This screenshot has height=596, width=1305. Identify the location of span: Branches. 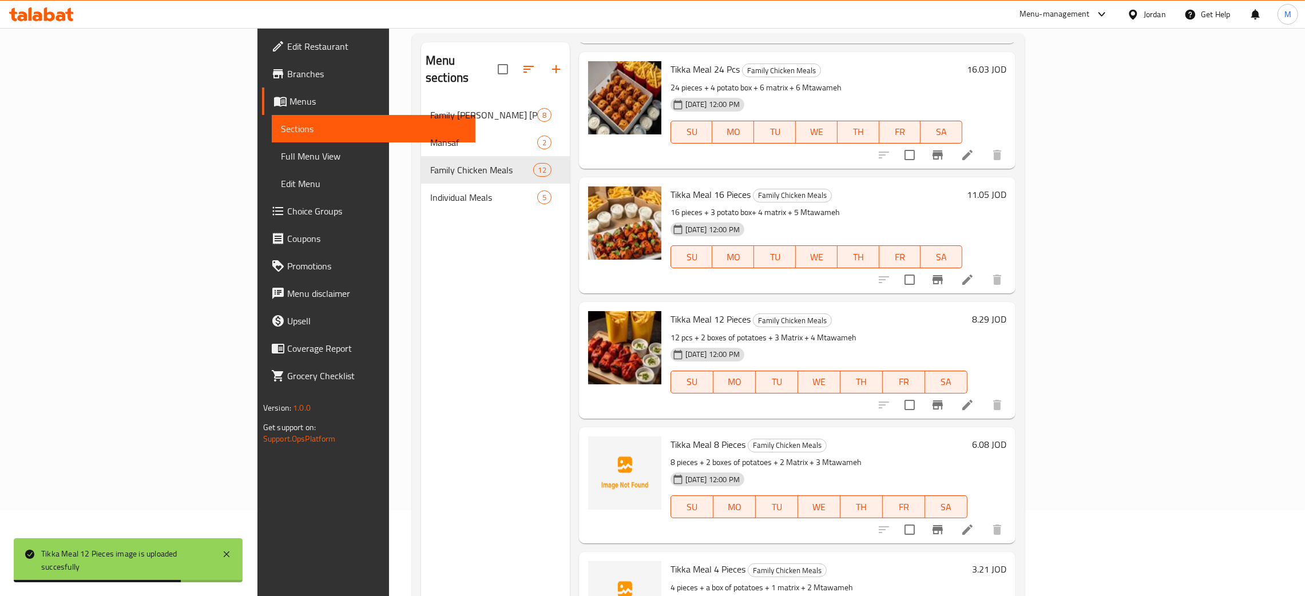
(376, 74).